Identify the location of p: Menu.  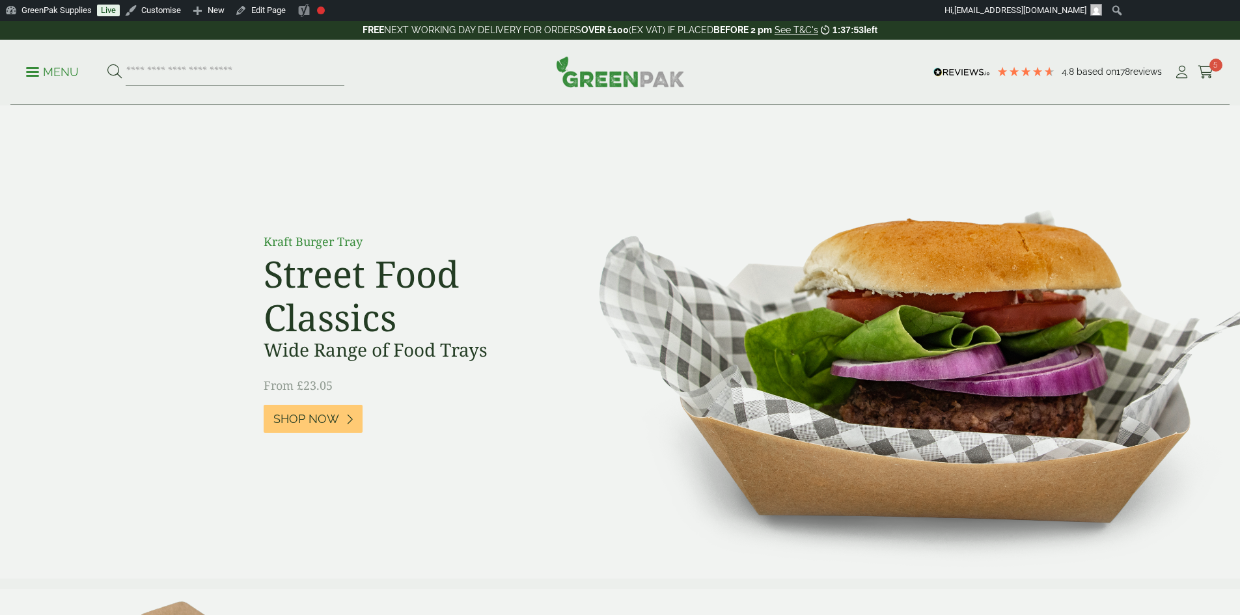
(52, 72).